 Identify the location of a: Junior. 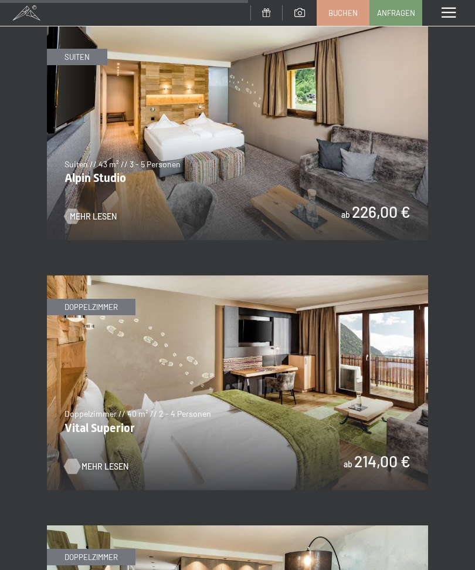
(238, 529).